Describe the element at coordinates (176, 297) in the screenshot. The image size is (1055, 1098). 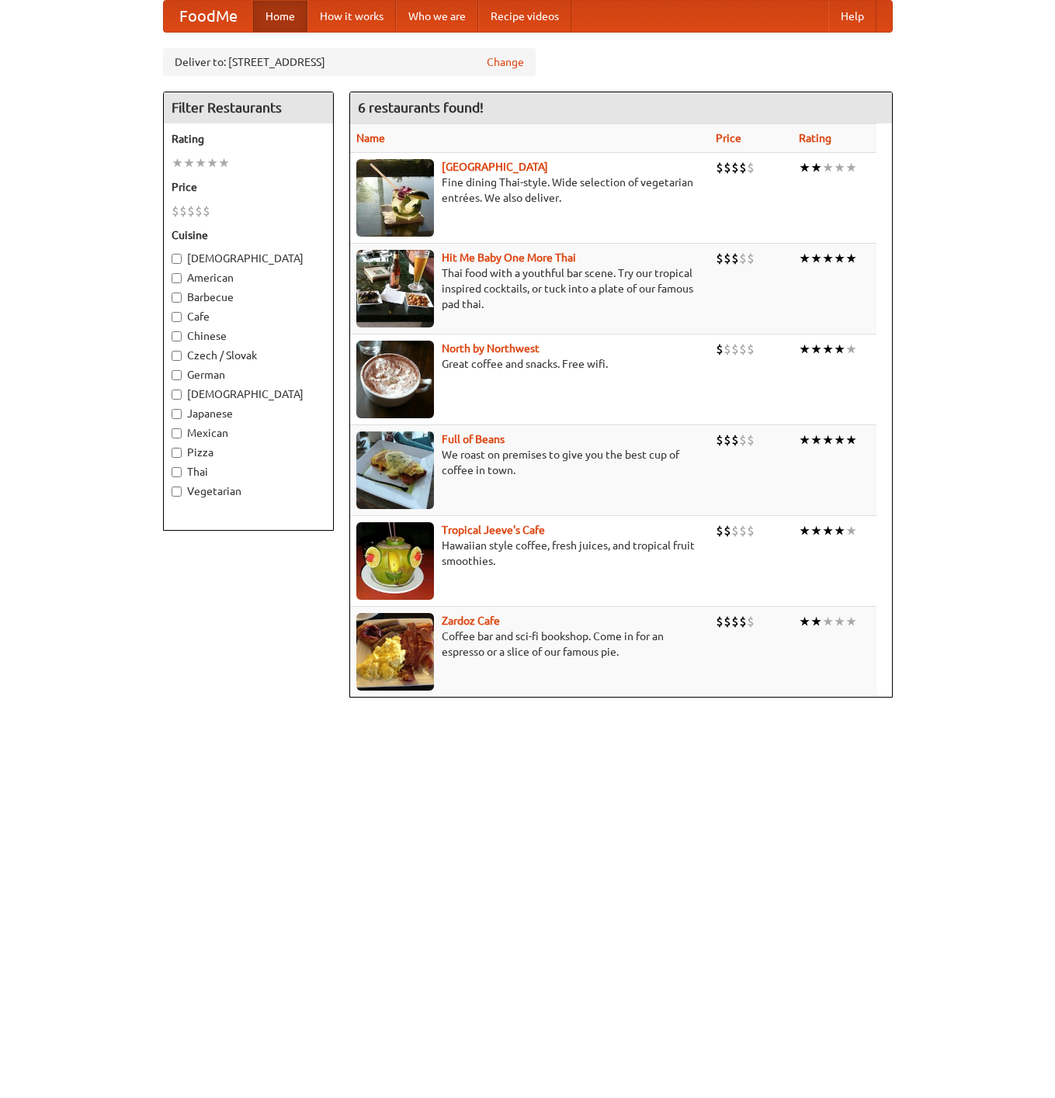
I see `input: Barbecue` at that location.